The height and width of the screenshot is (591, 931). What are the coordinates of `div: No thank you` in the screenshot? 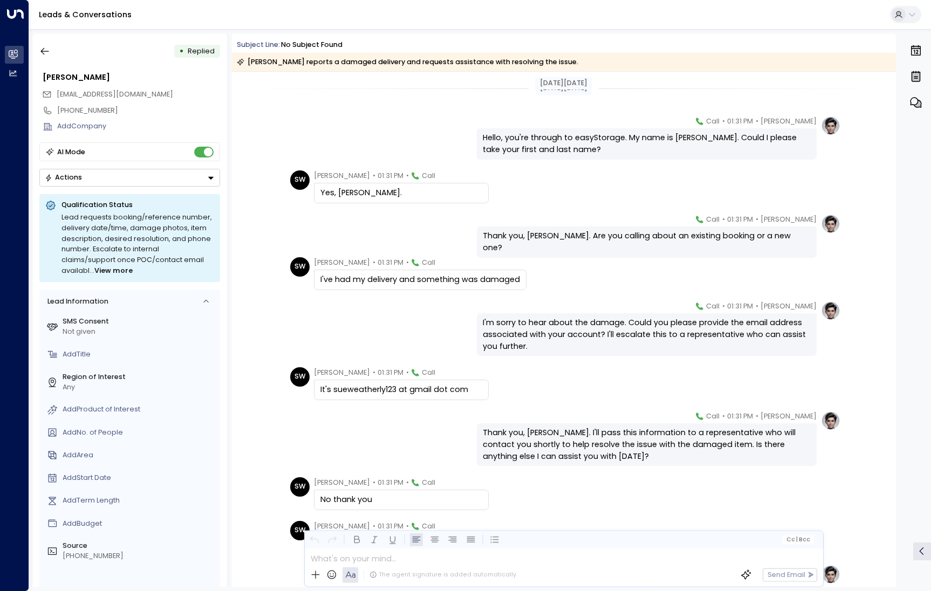 It's located at (401, 500).